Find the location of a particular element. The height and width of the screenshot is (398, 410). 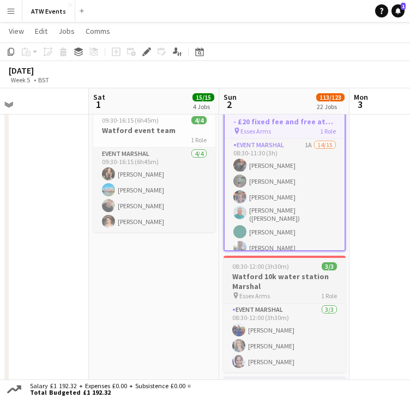

div: BST is located at coordinates (44, 80).